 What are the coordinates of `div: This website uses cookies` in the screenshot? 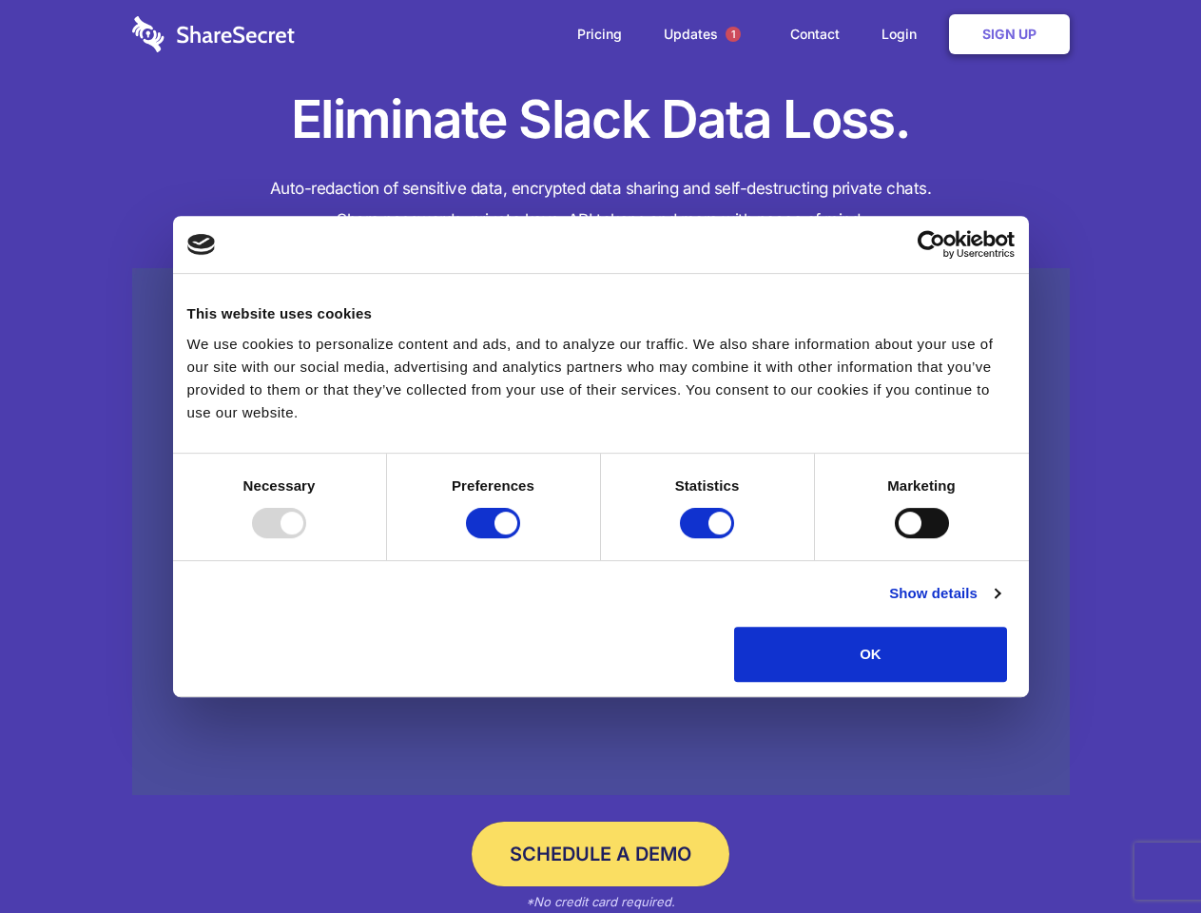 It's located at (601, 314).